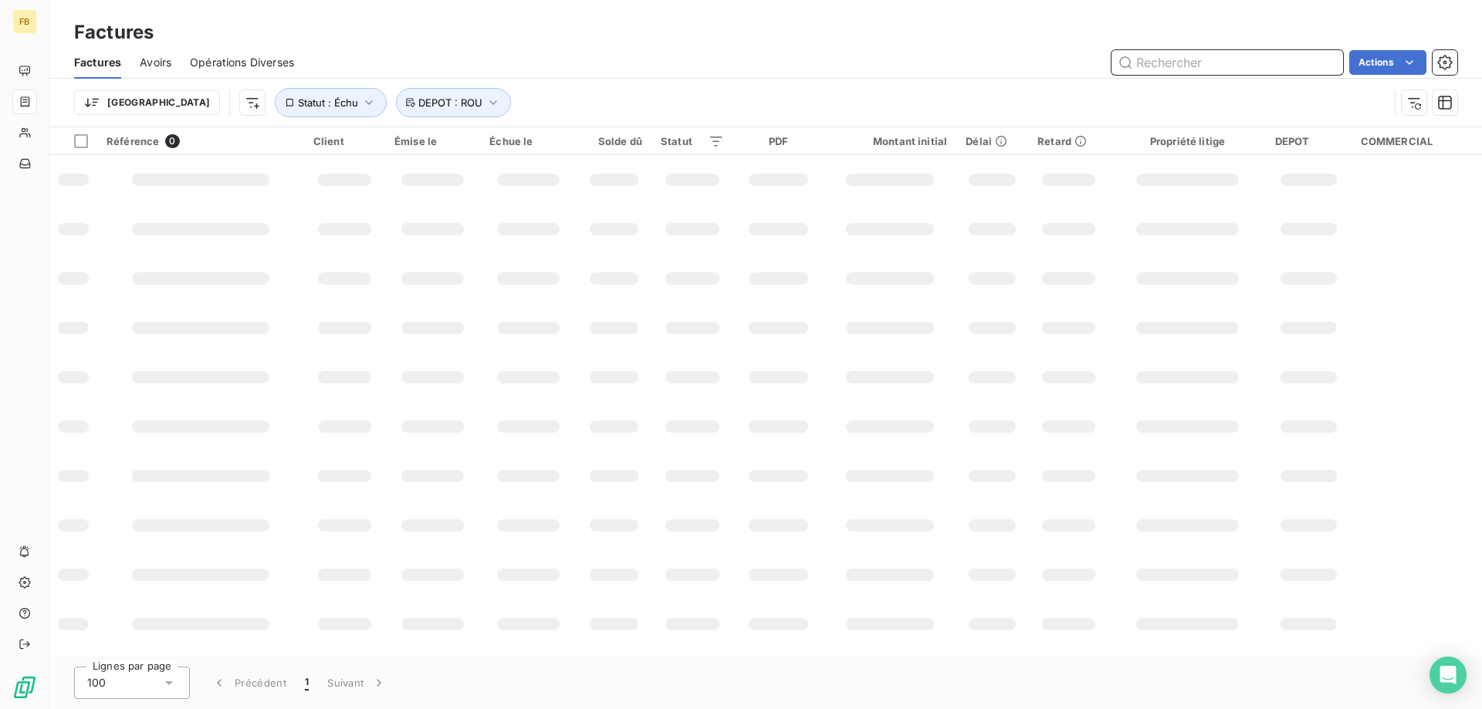 This screenshot has height=709, width=1482. Describe the element at coordinates (357, 683) in the screenshot. I see `button: Suivant` at that location.